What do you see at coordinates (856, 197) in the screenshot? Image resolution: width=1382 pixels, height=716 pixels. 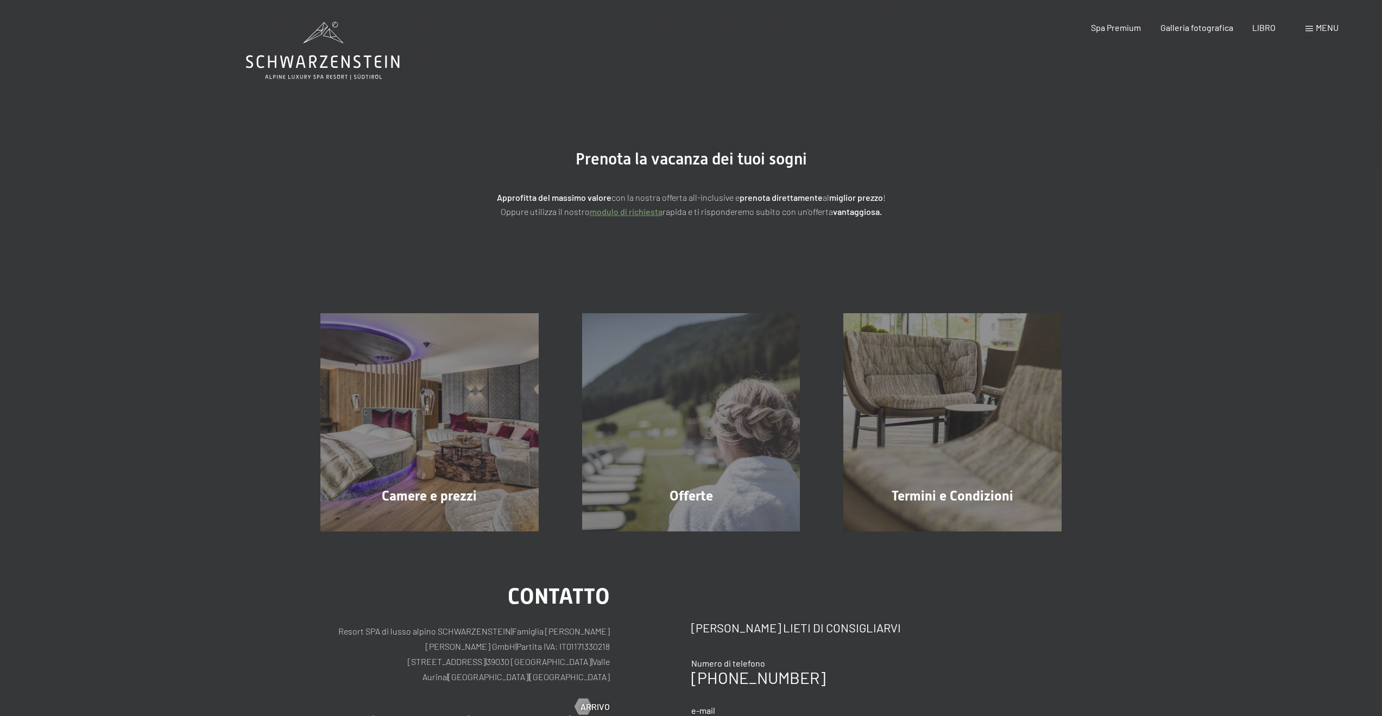 I see `font: miglior prezzo` at bounding box center [856, 197].